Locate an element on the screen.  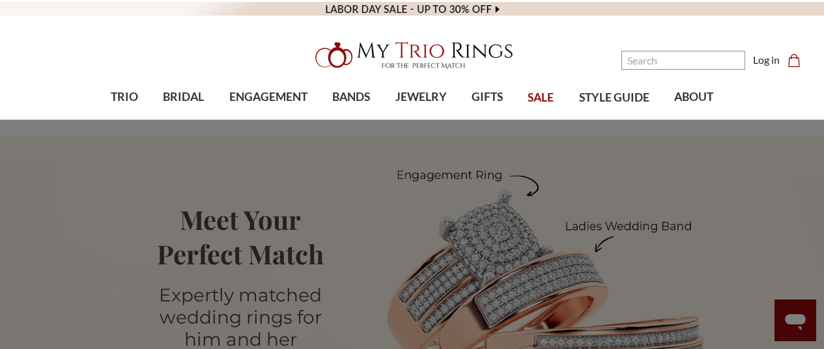
span: GIFTS is located at coordinates (487, 97).